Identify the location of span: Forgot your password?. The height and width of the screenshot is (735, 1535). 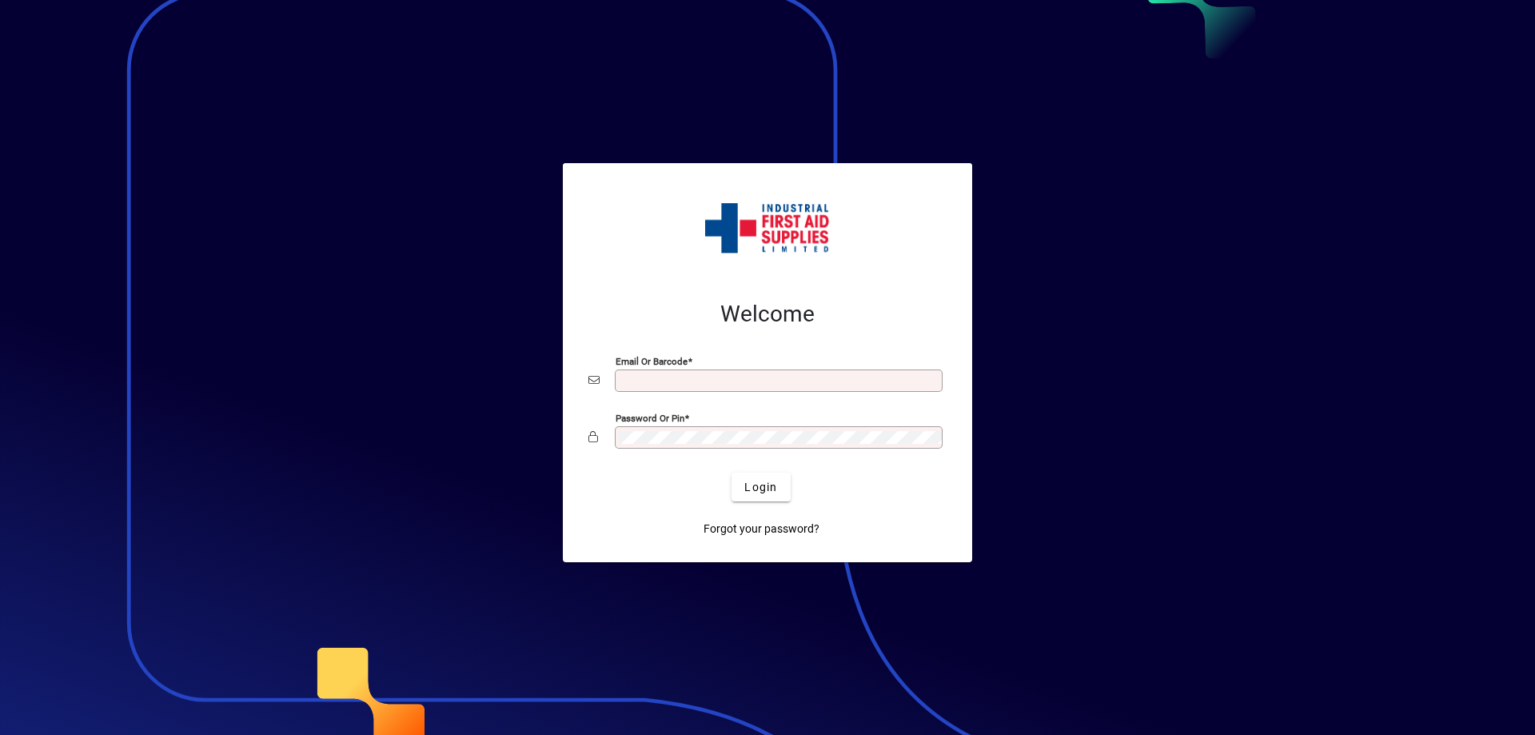
(761, 529).